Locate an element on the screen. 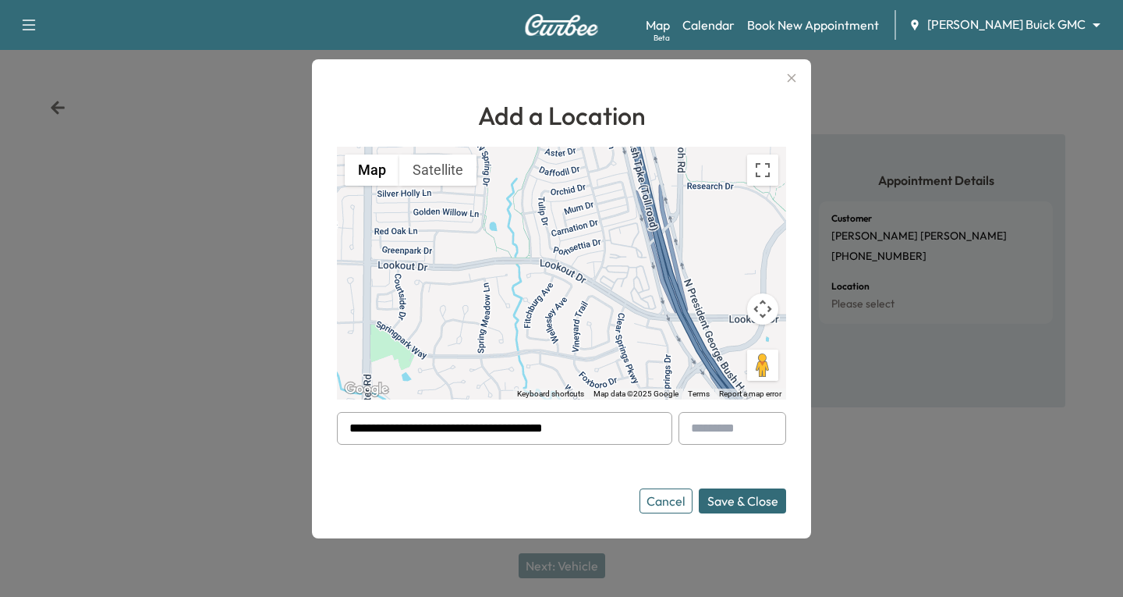  button: Show street map is located at coordinates (372, 170).